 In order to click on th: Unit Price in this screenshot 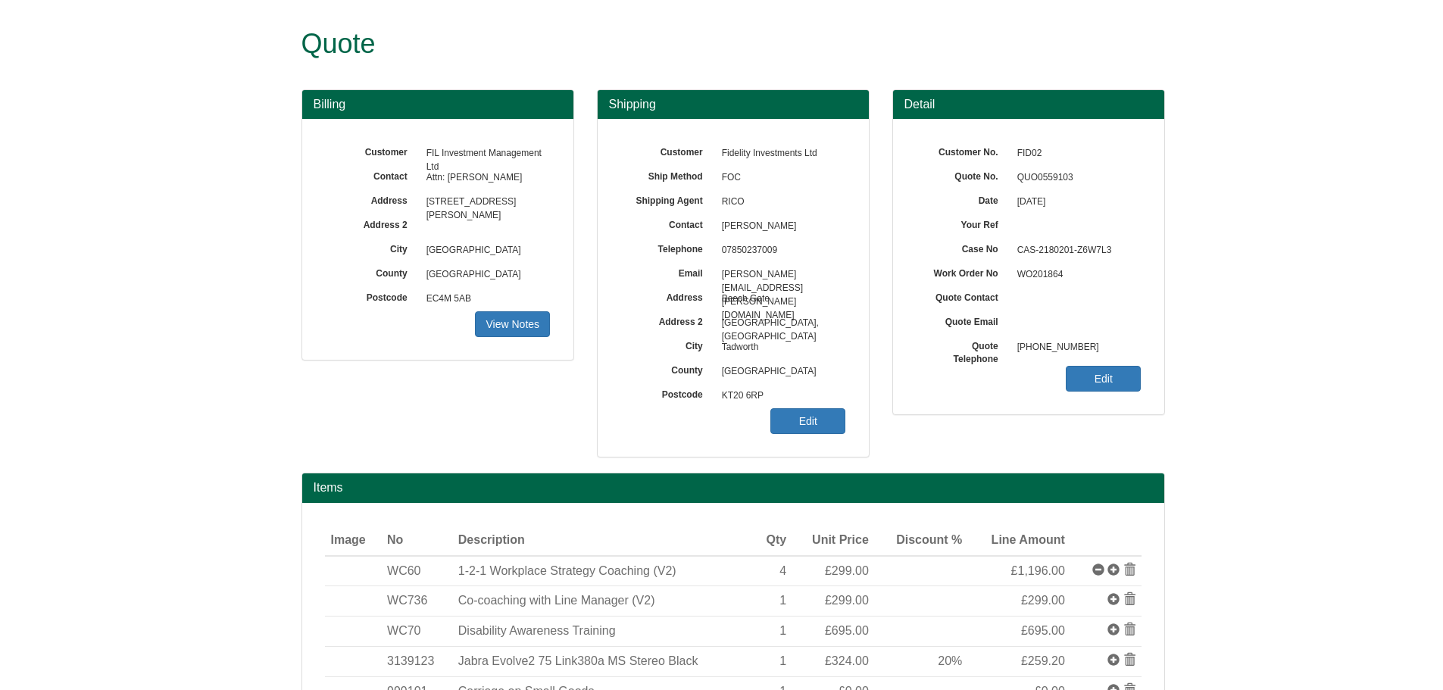, I will do `click(833, 541)`.